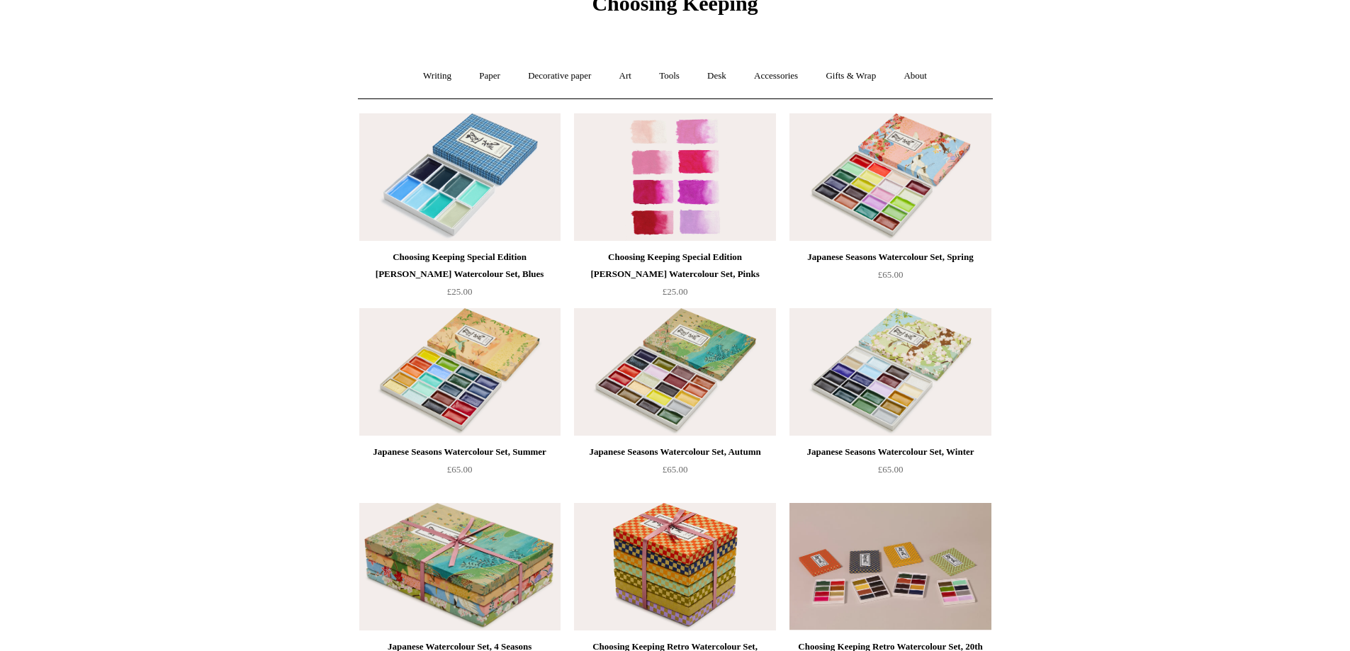 Image resolution: width=1350 pixels, height=651 pixels. What do you see at coordinates (675, 567) in the screenshot?
I see `a: Choosing Keeping Retro Watercolour Set, Decades Collection Choosing Keeping Retro Watercolour Set...` at bounding box center [675, 567].